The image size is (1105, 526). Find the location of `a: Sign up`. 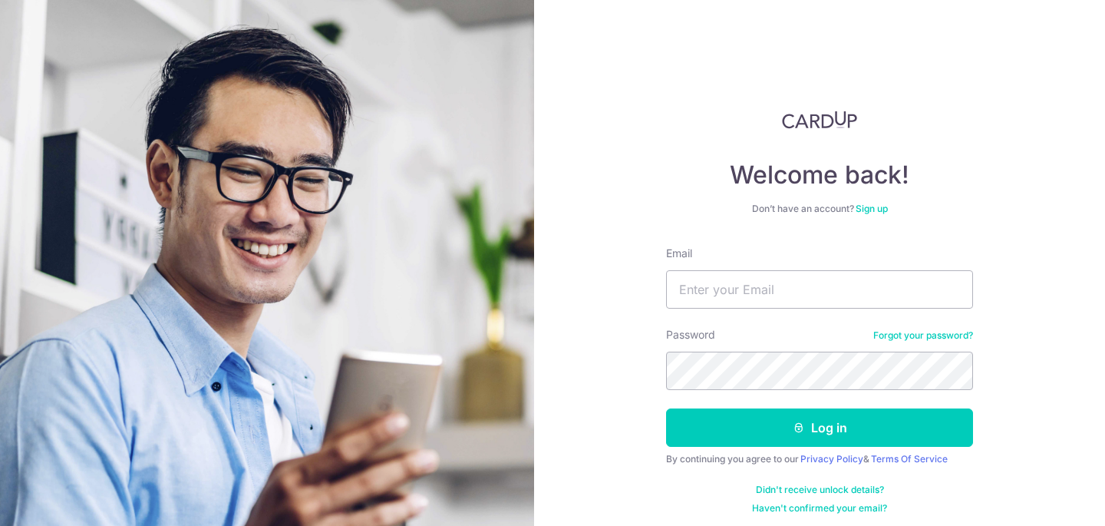

a: Sign up is located at coordinates (872, 208).